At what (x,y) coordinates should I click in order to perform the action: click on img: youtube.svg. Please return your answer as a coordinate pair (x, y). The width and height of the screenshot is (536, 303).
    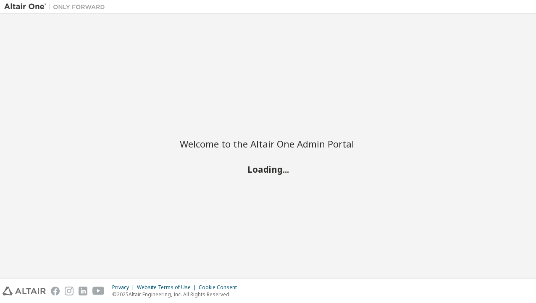
    Looking at the image, I should click on (98, 290).